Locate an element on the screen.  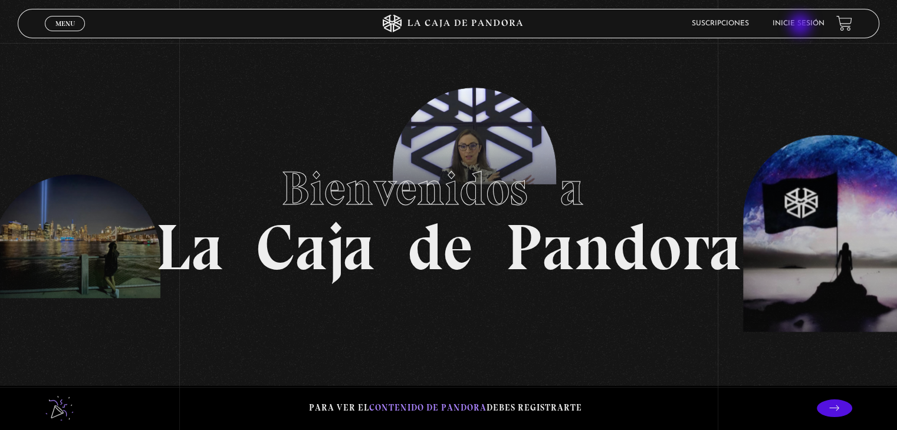
span: Bienvenidos a is located at coordinates (449, 189).